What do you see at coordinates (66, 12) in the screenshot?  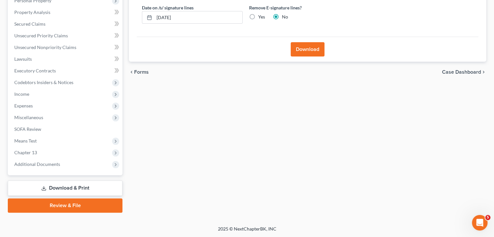 I see `a: Property Analysis` at bounding box center [66, 12].